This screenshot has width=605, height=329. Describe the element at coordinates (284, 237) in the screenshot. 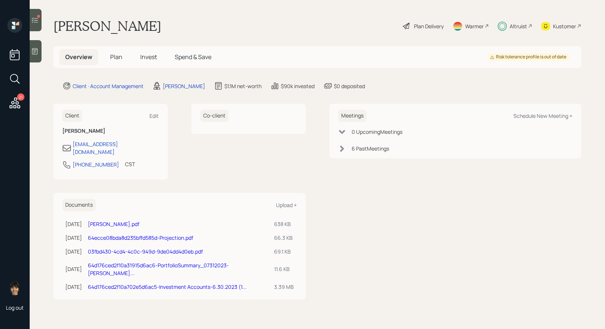

I see `div: 66.3 KB` at that location.